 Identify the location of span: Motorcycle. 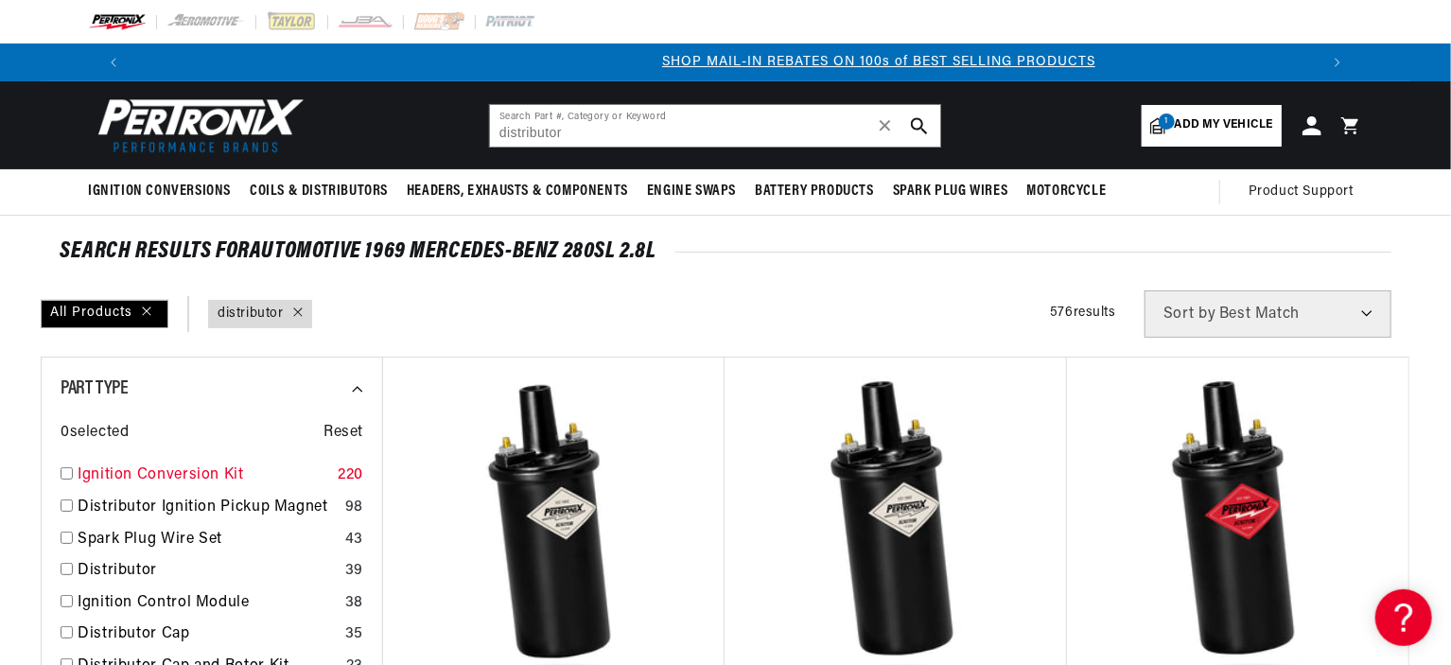
(1066, 191).